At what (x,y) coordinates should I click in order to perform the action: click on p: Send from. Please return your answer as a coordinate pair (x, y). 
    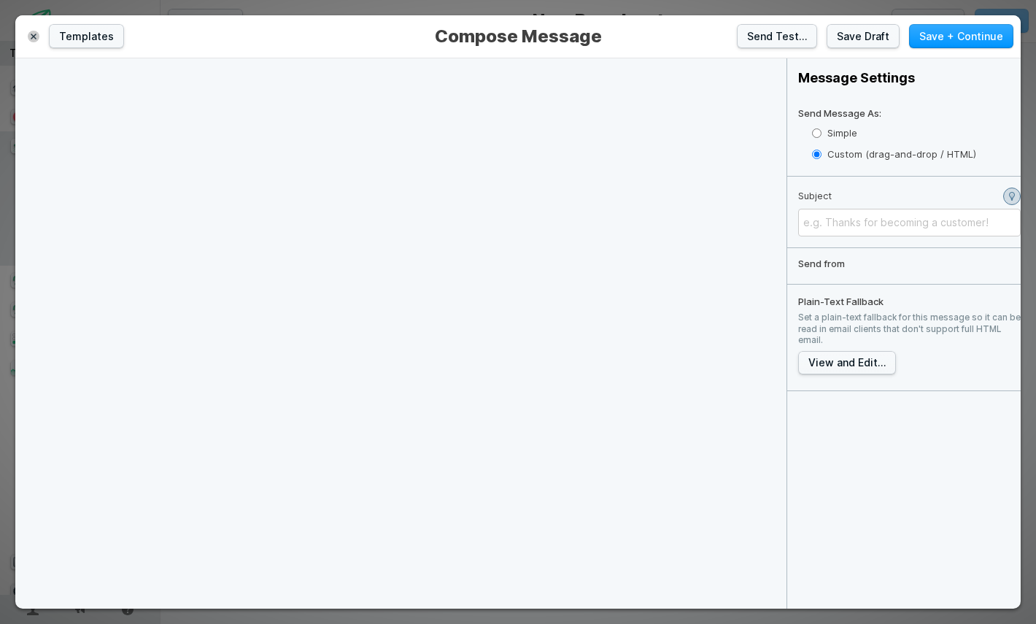
    Looking at the image, I should click on (909, 263).